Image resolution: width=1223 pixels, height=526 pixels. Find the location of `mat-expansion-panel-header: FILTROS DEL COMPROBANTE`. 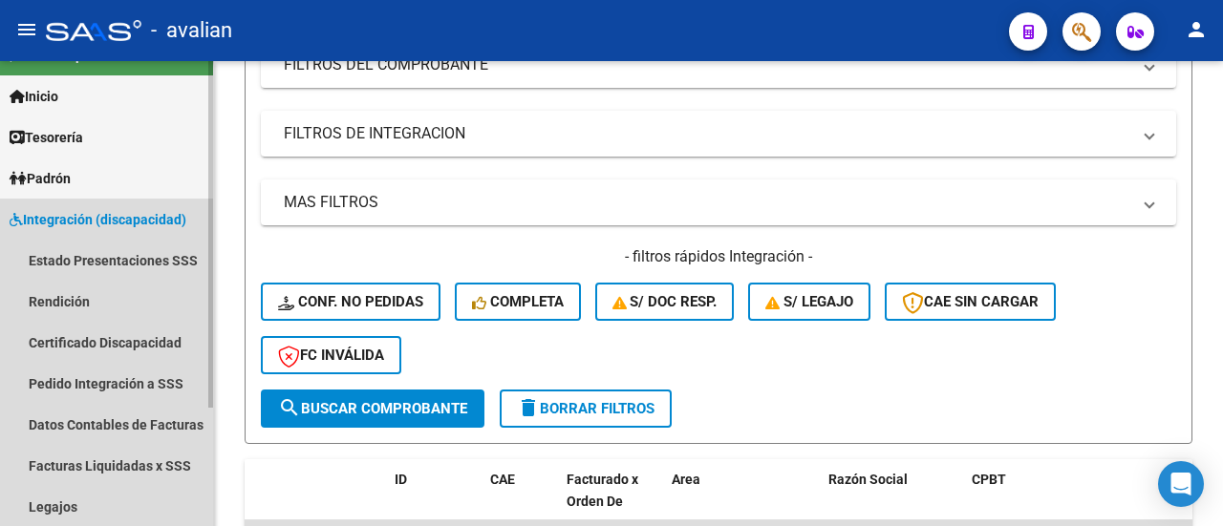

mat-expansion-panel-header: FILTROS DEL COMPROBANTE is located at coordinates (718, 65).